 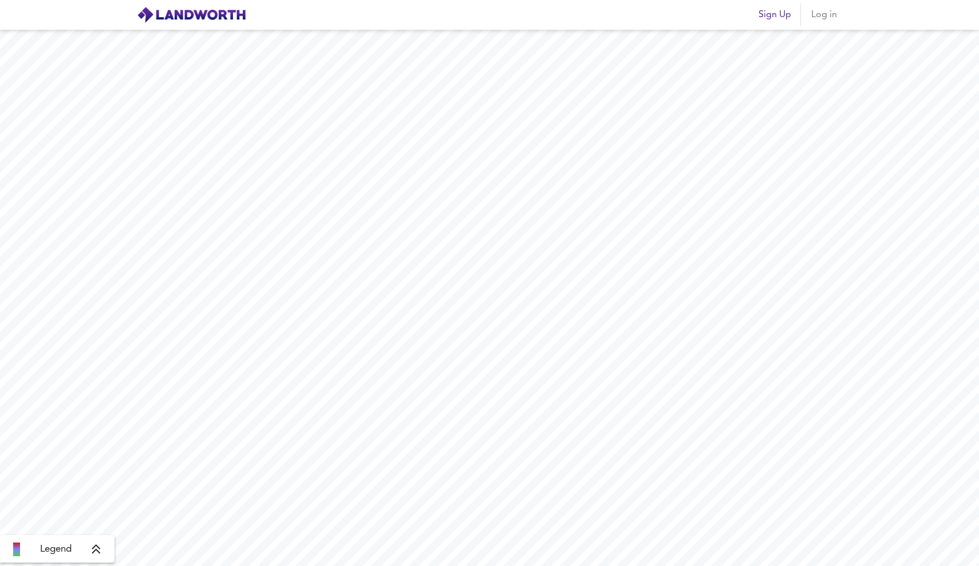 I want to click on span: Legend, so click(x=56, y=550).